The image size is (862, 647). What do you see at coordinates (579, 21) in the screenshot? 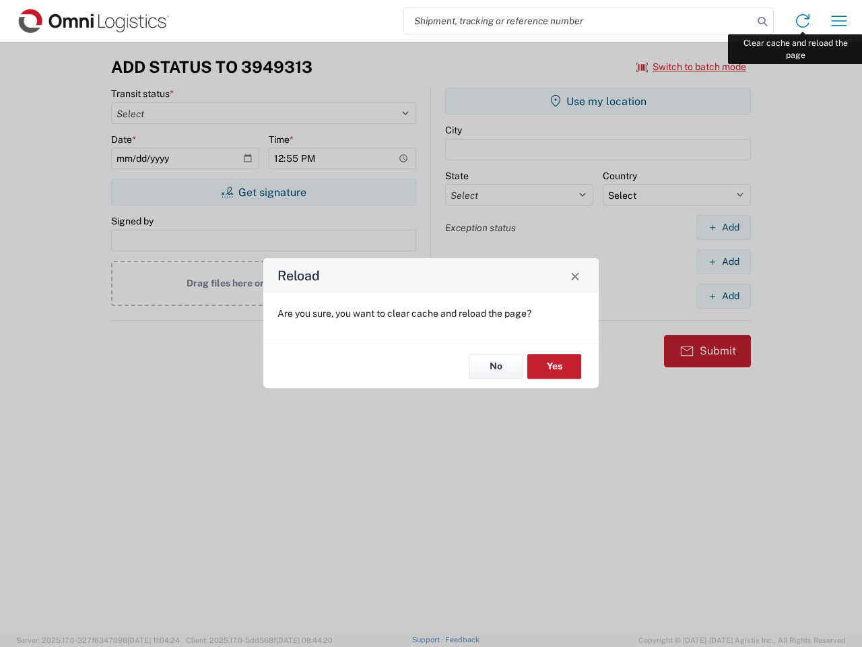
I see `input: Shipment, tracking or reference number` at bounding box center [579, 21].